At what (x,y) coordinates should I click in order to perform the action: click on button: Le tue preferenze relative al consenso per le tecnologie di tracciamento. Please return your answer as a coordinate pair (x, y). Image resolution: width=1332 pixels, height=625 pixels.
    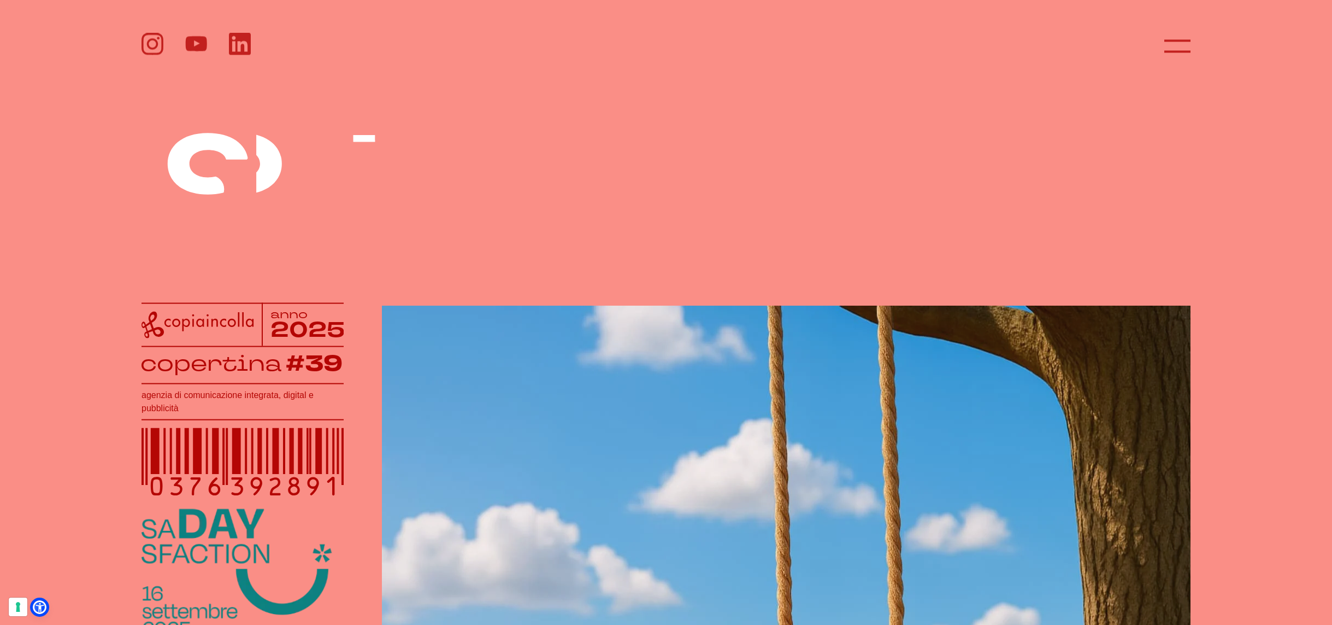
    Looking at the image, I should click on (18, 607).